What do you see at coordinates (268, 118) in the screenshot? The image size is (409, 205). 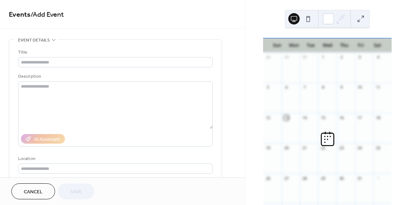 I see `div: 12` at bounding box center [268, 118].